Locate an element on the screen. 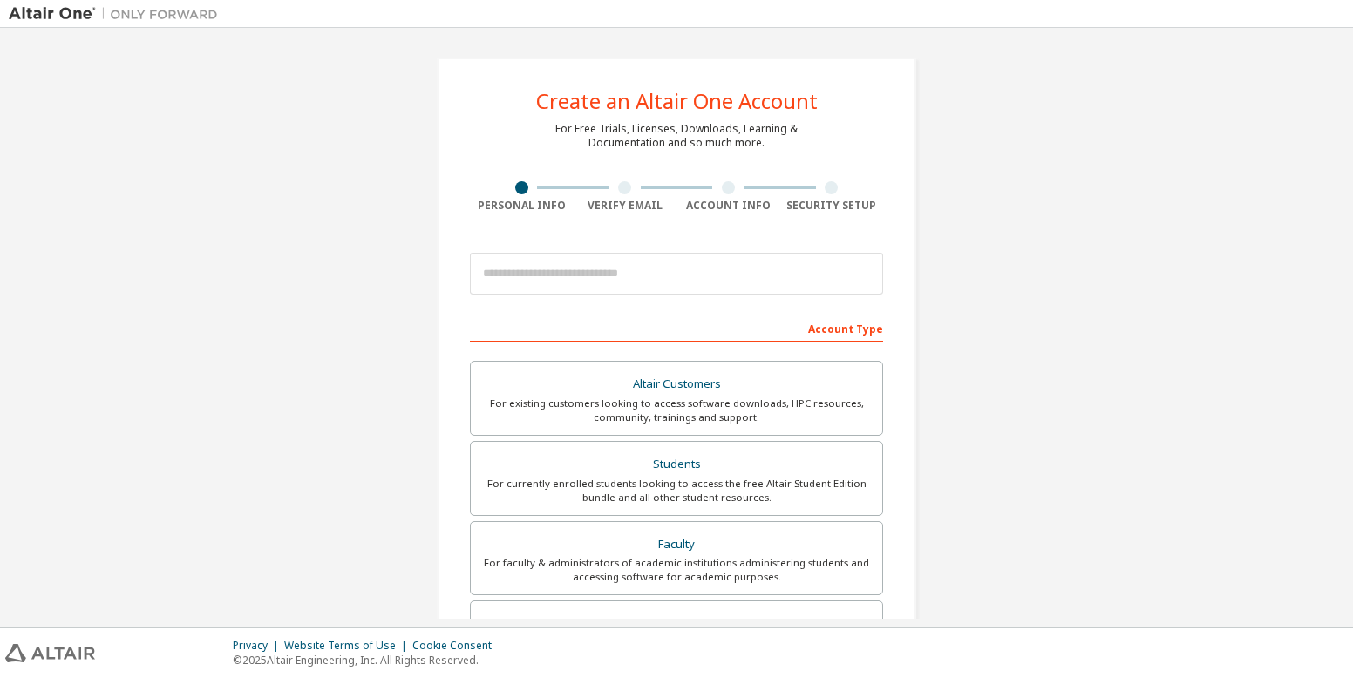 The image size is (1353, 678). div: Account Type is located at coordinates (676, 328).